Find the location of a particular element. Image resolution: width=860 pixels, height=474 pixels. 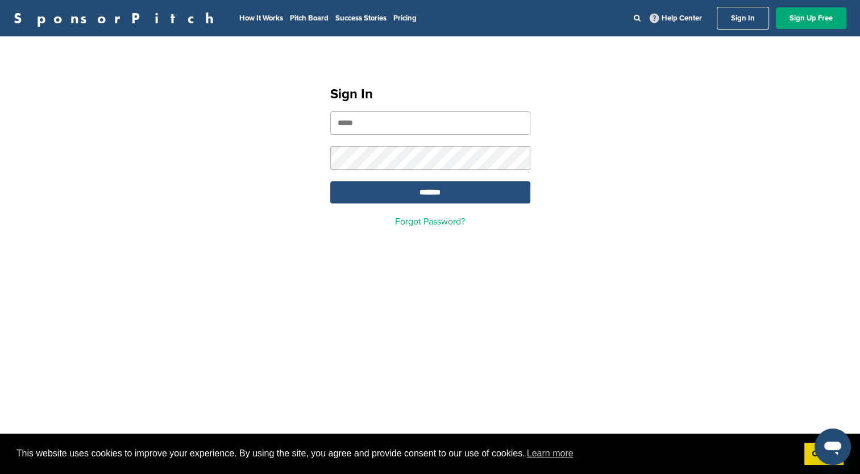

h1: Sign In is located at coordinates (430, 94).